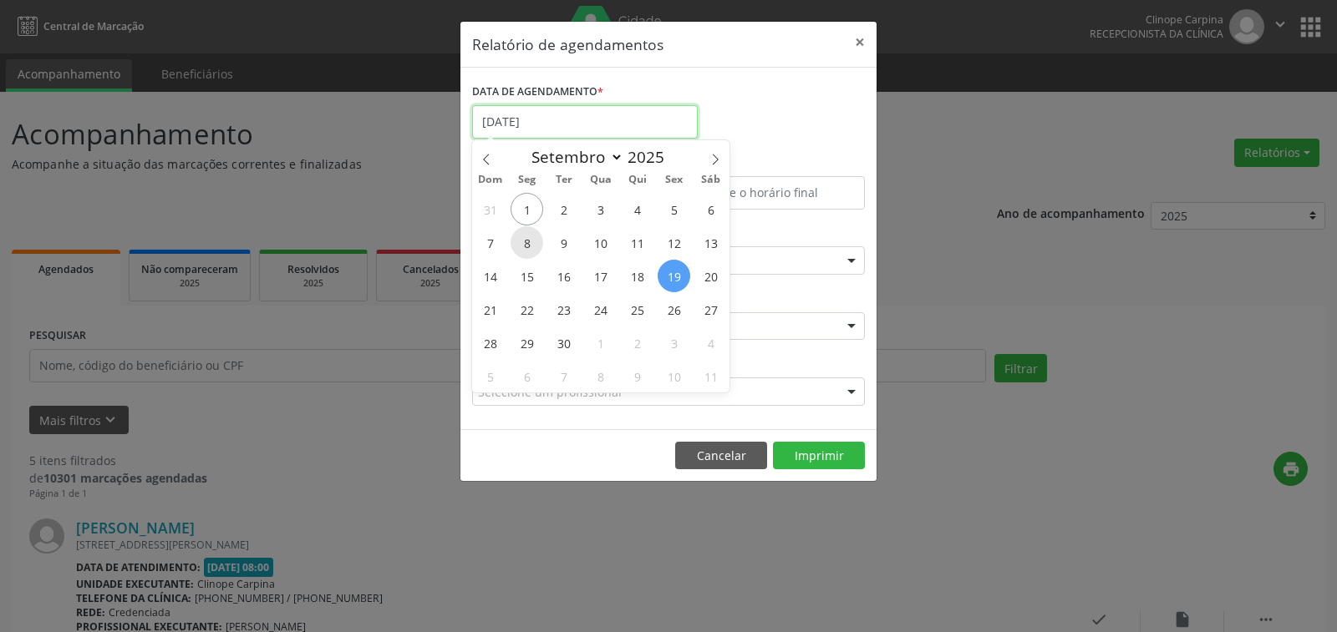  What do you see at coordinates (769, 193) in the screenshot?
I see `input: Selecione o horário final` at bounding box center [769, 193].